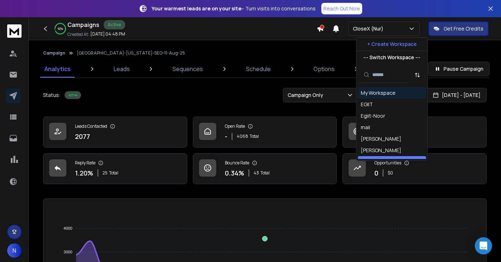  Describe the element at coordinates (14, 250) in the screenshot. I see `button: N` at that location.